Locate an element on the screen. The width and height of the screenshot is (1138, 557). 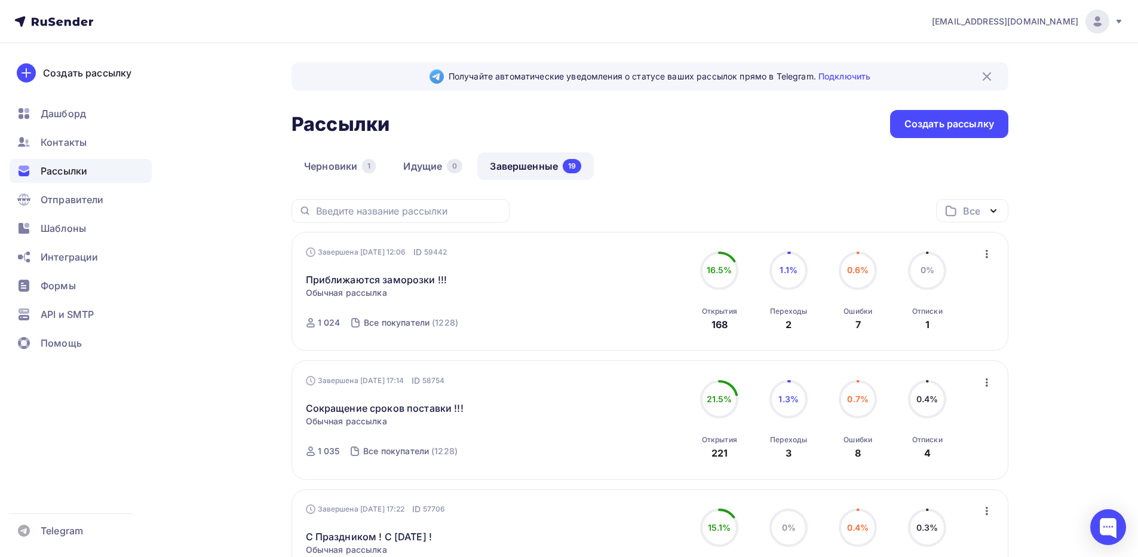
span: Интеграции is located at coordinates (69, 257).